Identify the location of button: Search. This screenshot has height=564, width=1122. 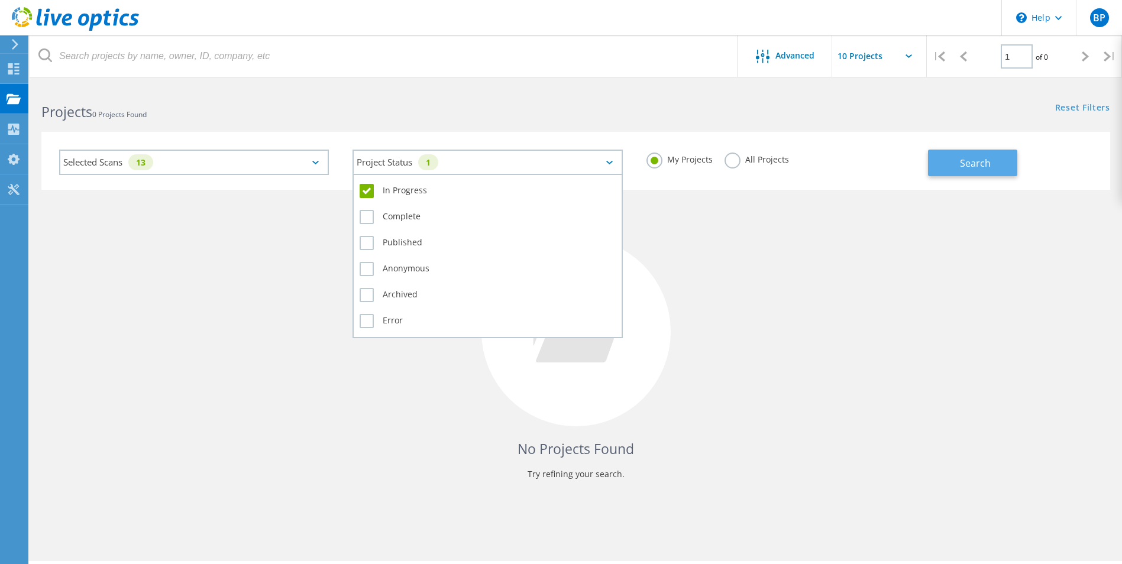
(973, 163).